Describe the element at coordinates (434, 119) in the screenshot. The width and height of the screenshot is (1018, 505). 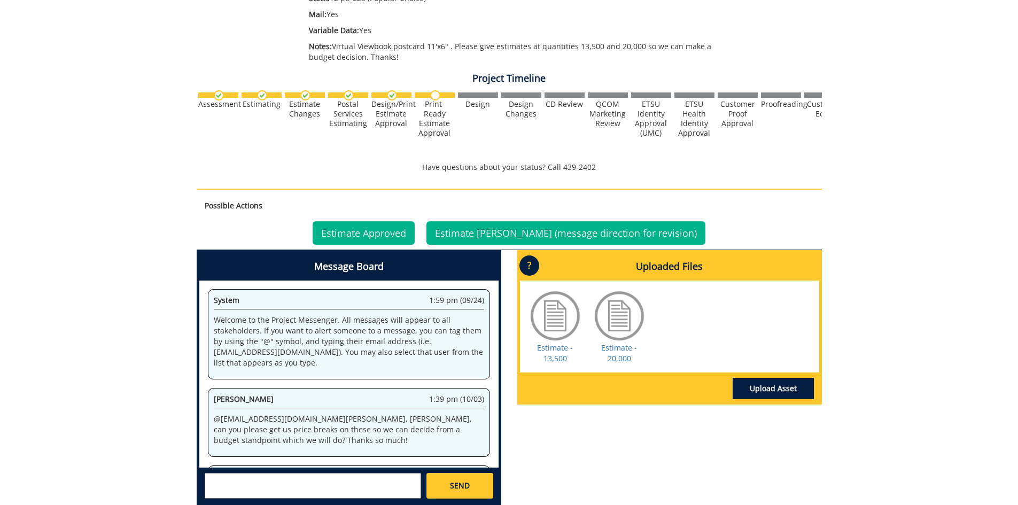
I see `div: Print-Ready Estimate Approval` at that location.